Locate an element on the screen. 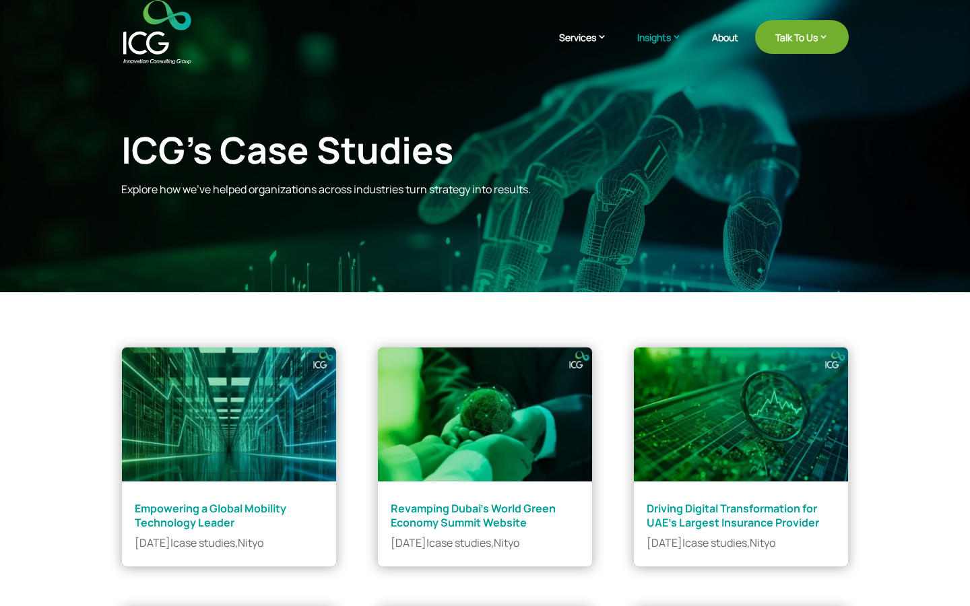  img: Empowering a Global Mobility Technology Leader is located at coordinates (229, 414).